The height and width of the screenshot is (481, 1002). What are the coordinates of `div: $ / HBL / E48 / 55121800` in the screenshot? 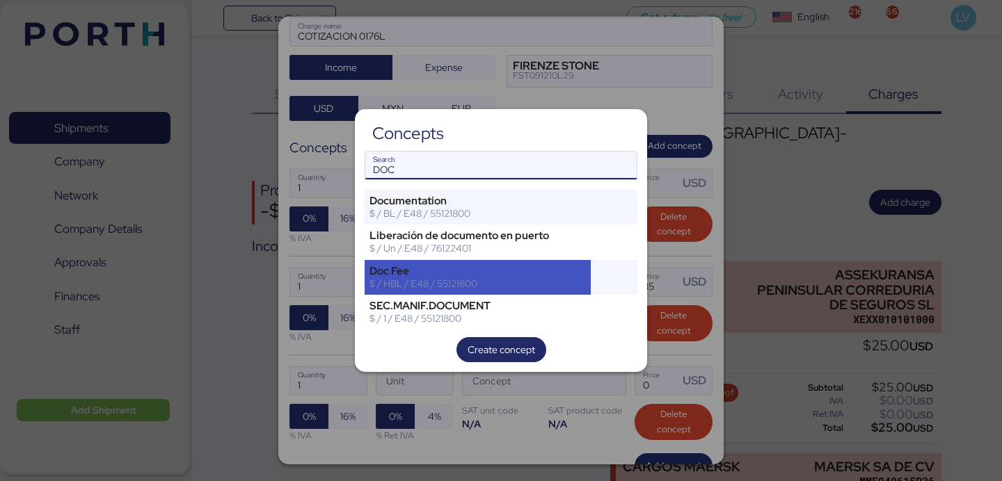 It's located at (477, 284).